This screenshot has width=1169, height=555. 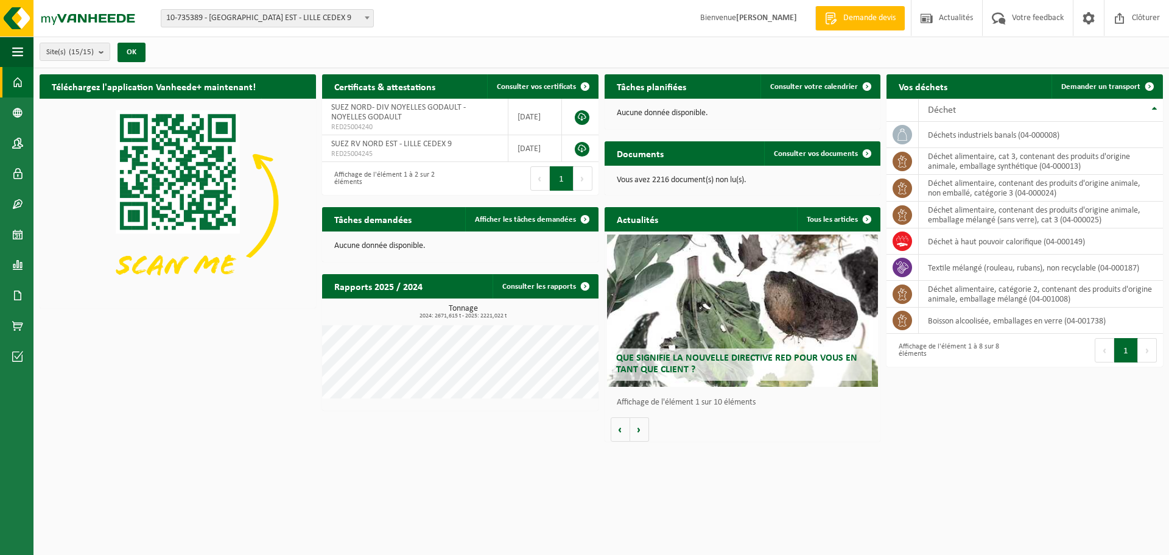 I want to click on p: Vous avez 2216 document(s) non lu(s)., so click(x=743, y=180).